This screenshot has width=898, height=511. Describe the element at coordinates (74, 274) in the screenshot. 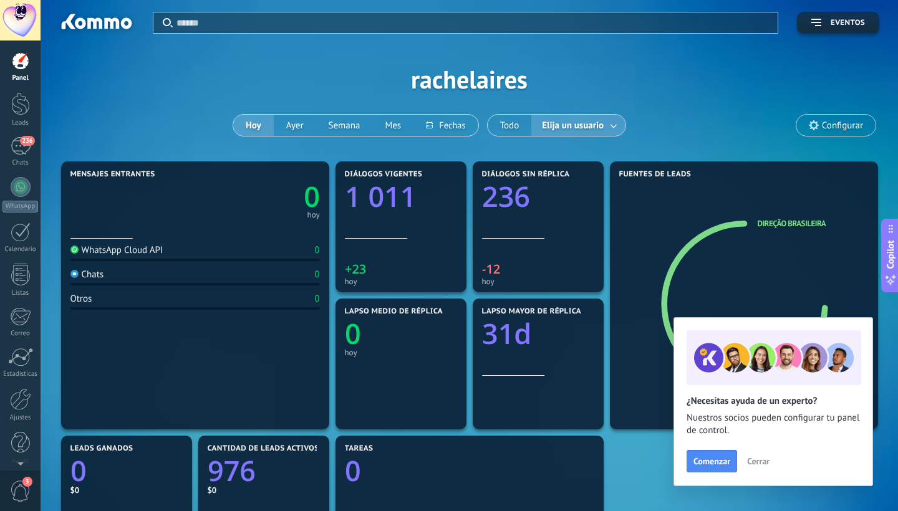

I see `img: Chats` at that location.